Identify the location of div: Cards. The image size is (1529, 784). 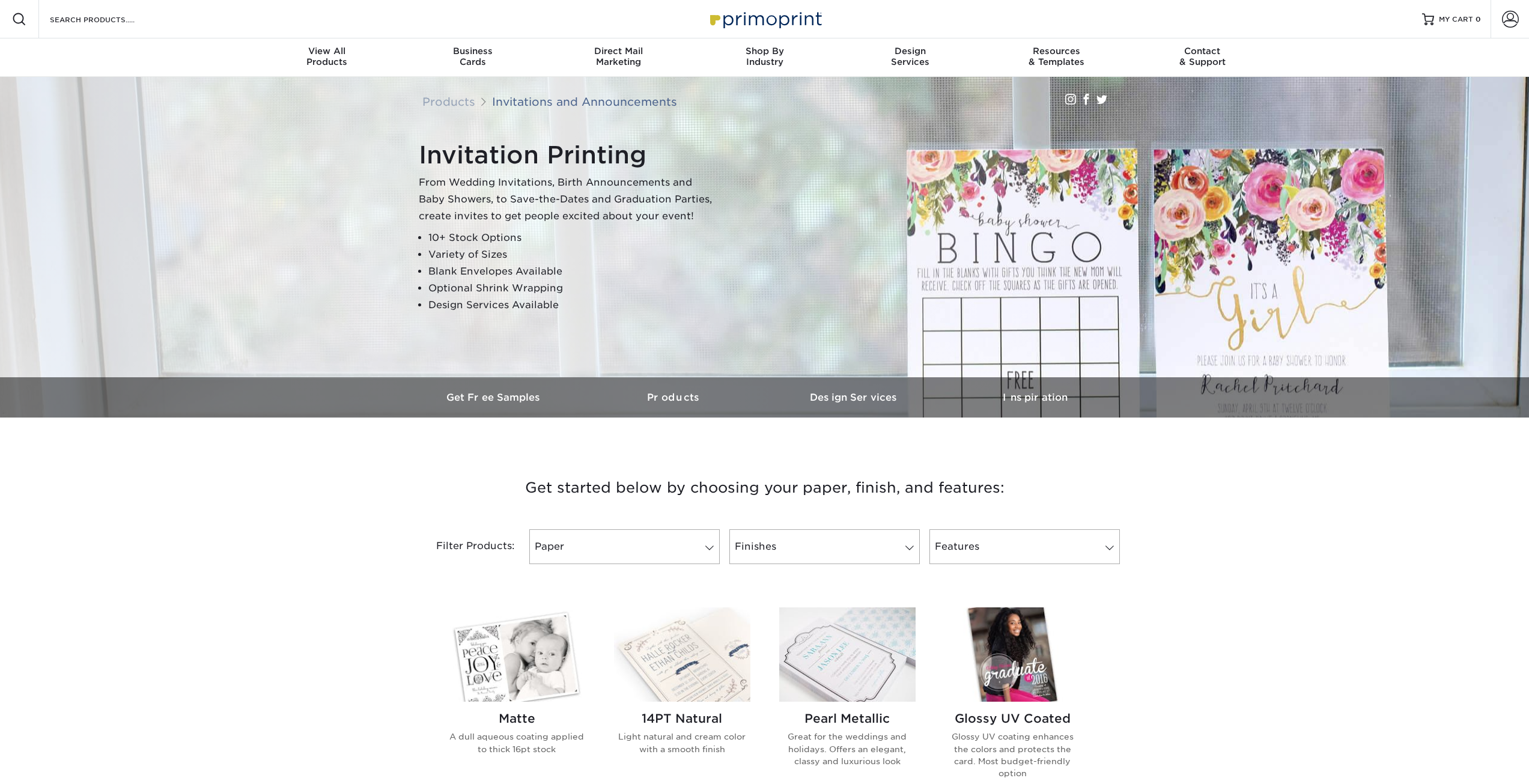
(472, 56).